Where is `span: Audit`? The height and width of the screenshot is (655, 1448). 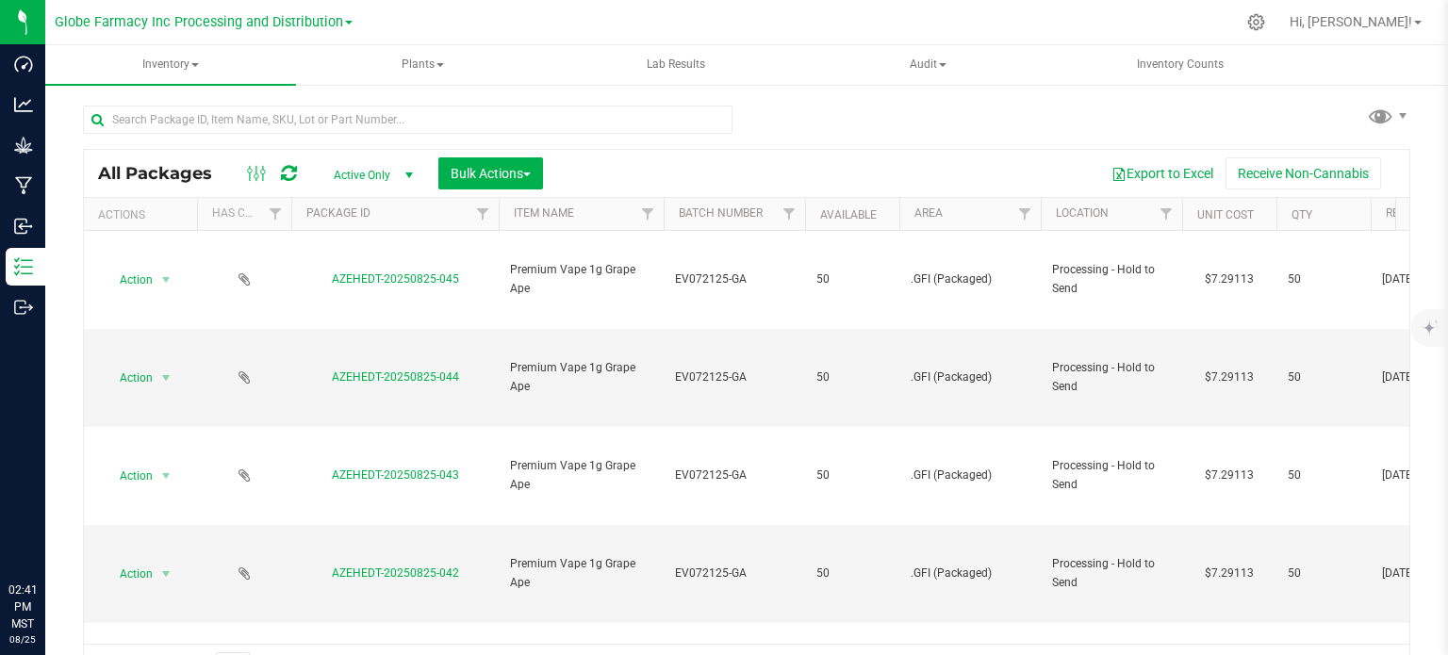
span: Audit is located at coordinates (928, 65).